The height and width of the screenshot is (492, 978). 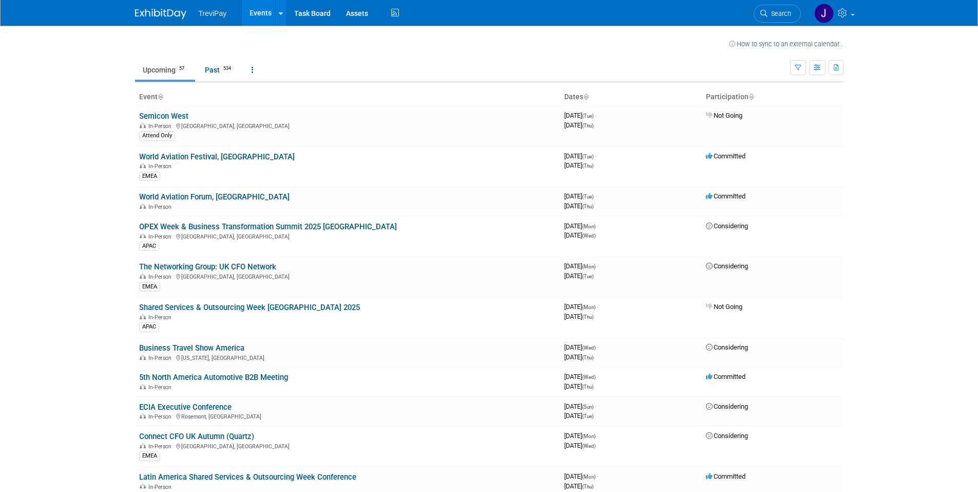 What do you see at coordinates (213, 13) in the screenshot?
I see `span: TreviPay` at bounding box center [213, 13].